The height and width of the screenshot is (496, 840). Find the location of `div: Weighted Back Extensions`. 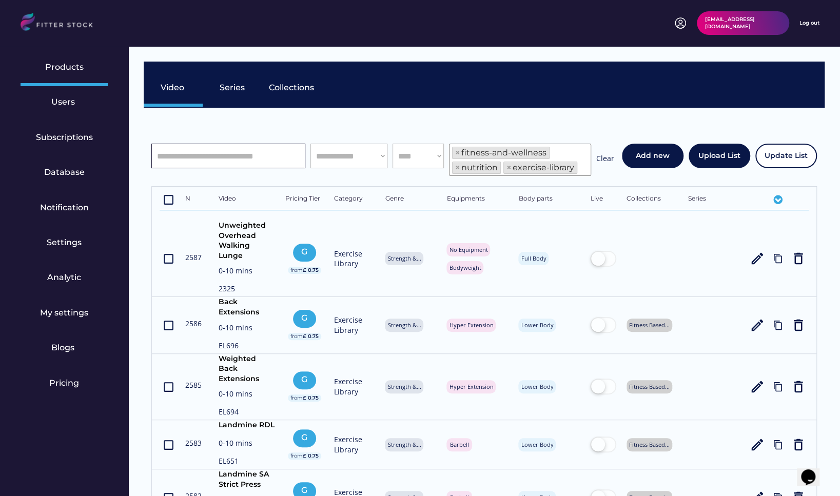

div: Weighted Back Extensions is located at coordinates (247, 369).